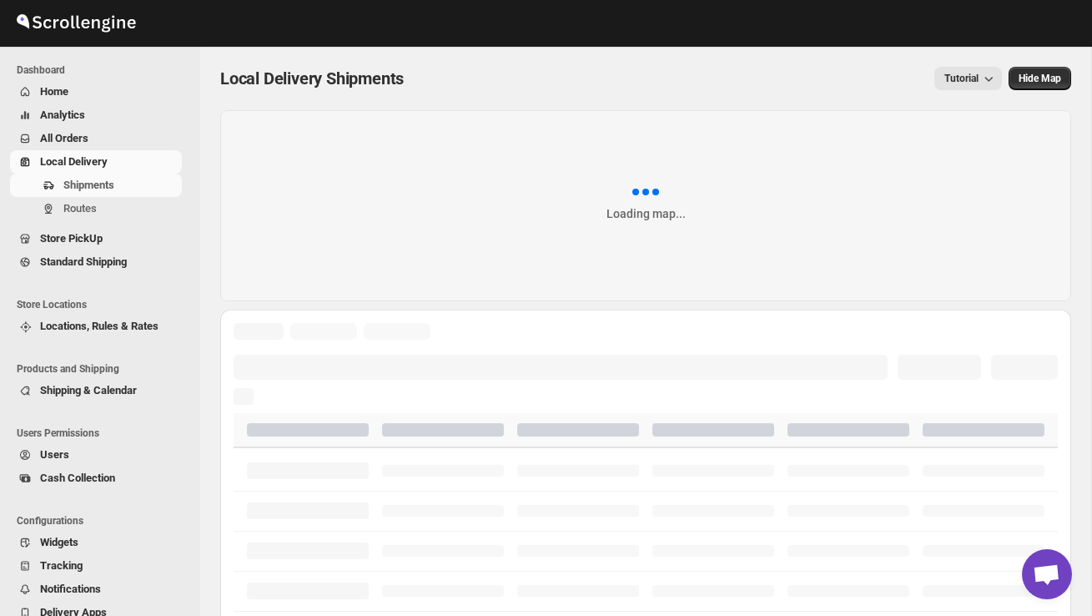  I want to click on span: Notifications, so click(70, 588).